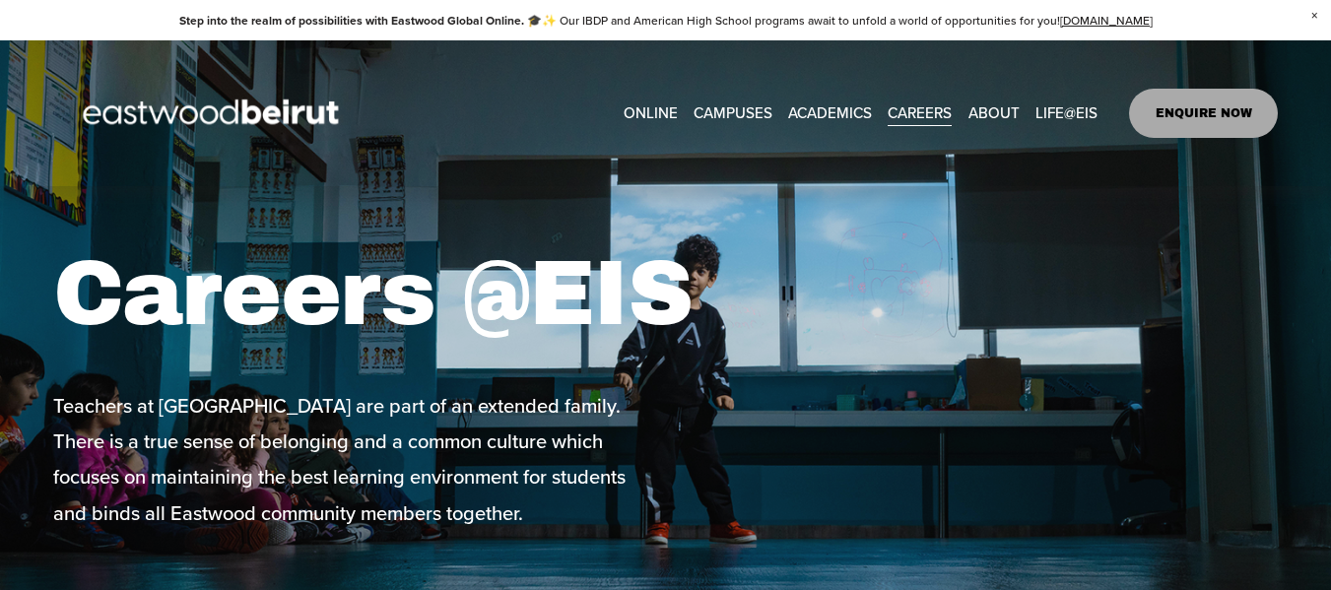 The height and width of the screenshot is (590, 1331). What do you see at coordinates (733, 112) in the screenshot?
I see `span: CAMPUSES` at bounding box center [733, 112].